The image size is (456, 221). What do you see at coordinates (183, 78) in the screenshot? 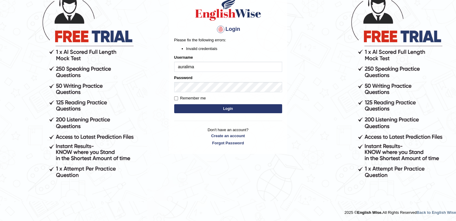
I see `label: Password` at bounding box center [183, 78].